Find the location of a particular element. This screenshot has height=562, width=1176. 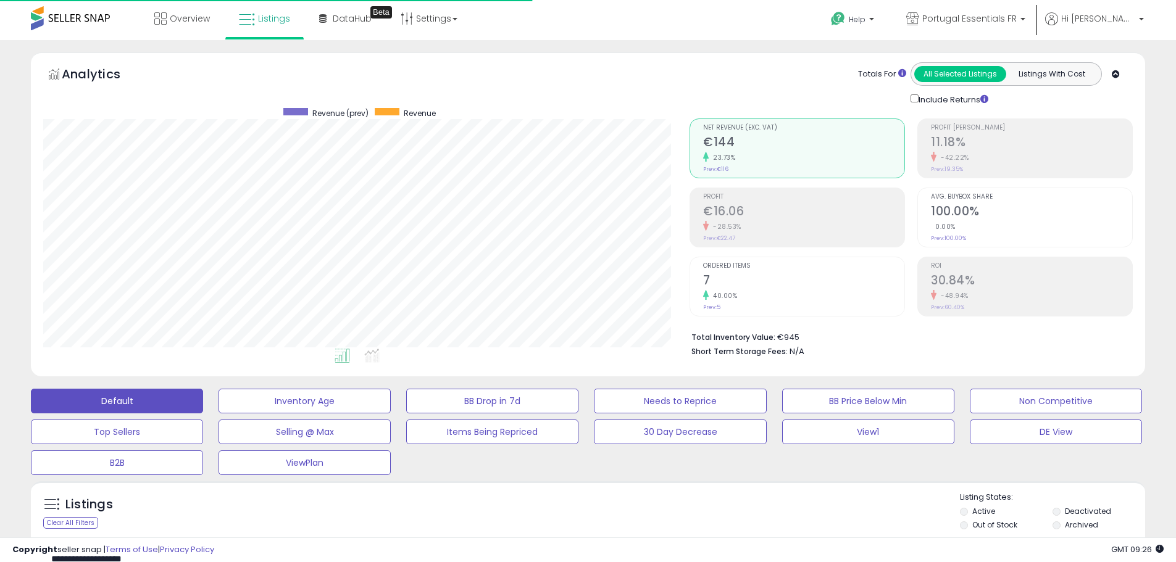

label: Active is located at coordinates (983, 511).